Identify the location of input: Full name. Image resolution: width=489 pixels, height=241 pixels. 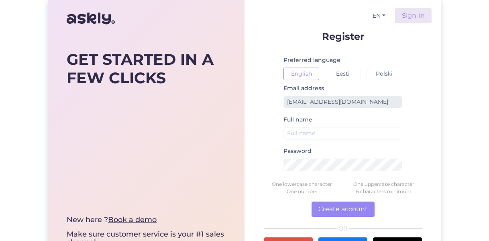
(343, 133).